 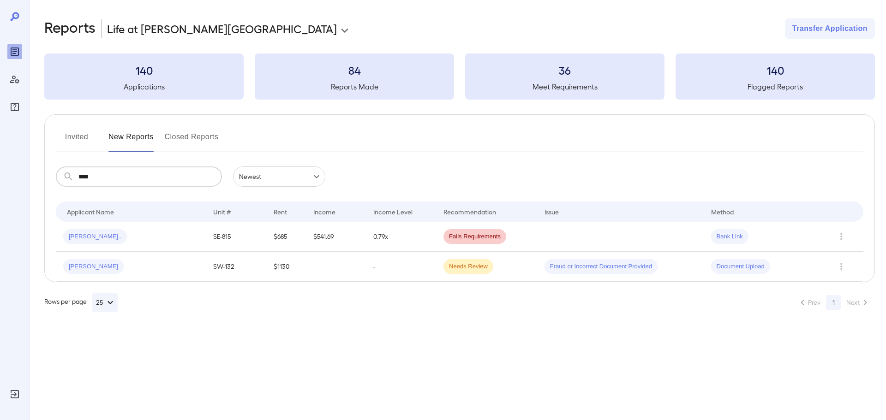 What do you see at coordinates (565, 70) in the screenshot?
I see `h3: 36` at bounding box center [565, 70].